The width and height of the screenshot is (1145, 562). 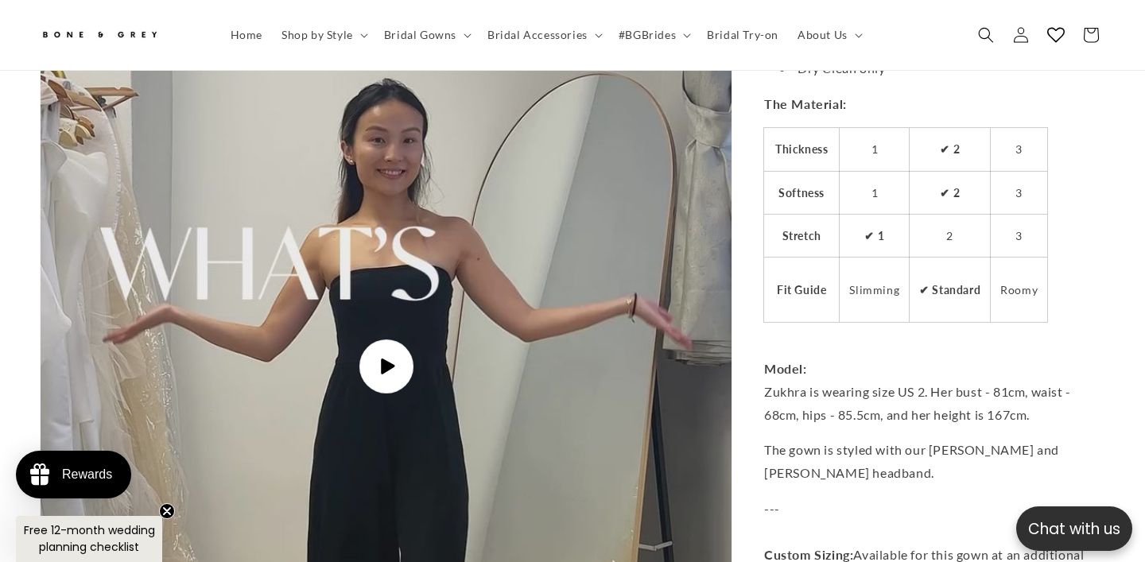 I want to click on button: Write a review, so click(x=1013, y=42).